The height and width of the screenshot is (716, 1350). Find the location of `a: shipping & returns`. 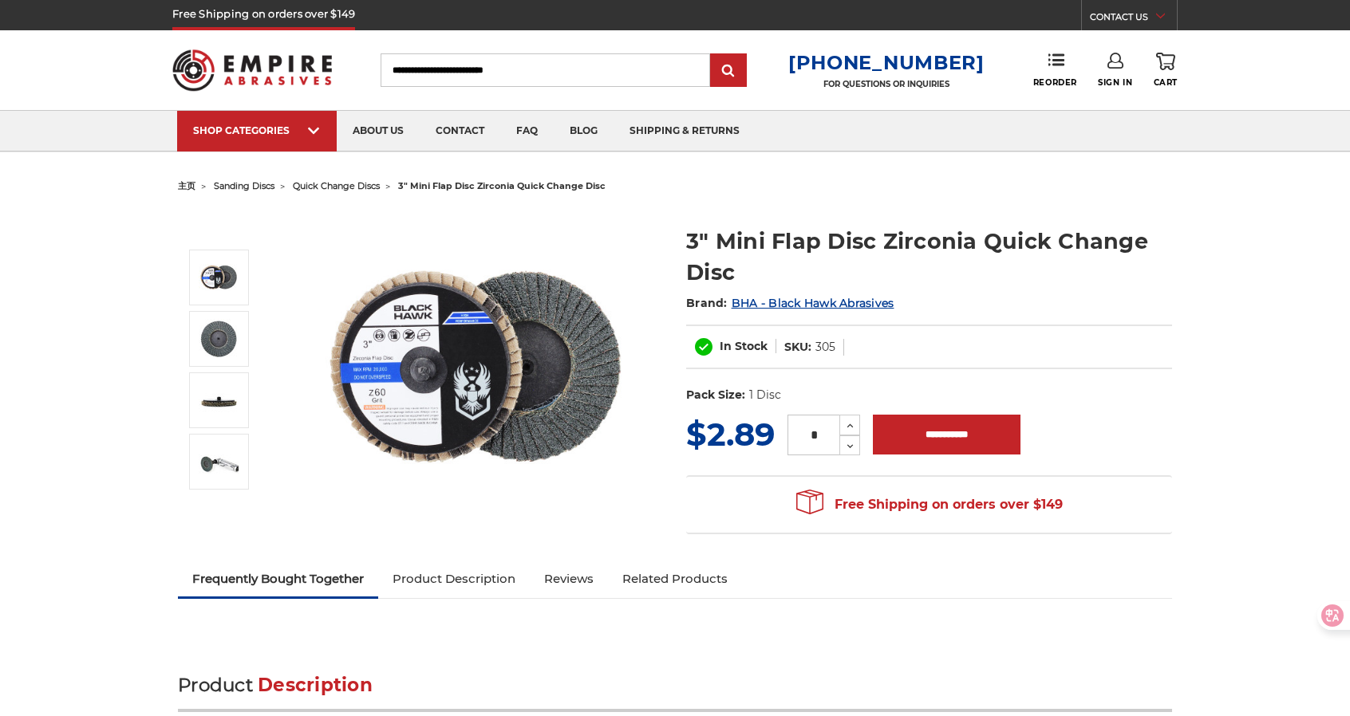

a: shipping & returns is located at coordinates (684, 131).